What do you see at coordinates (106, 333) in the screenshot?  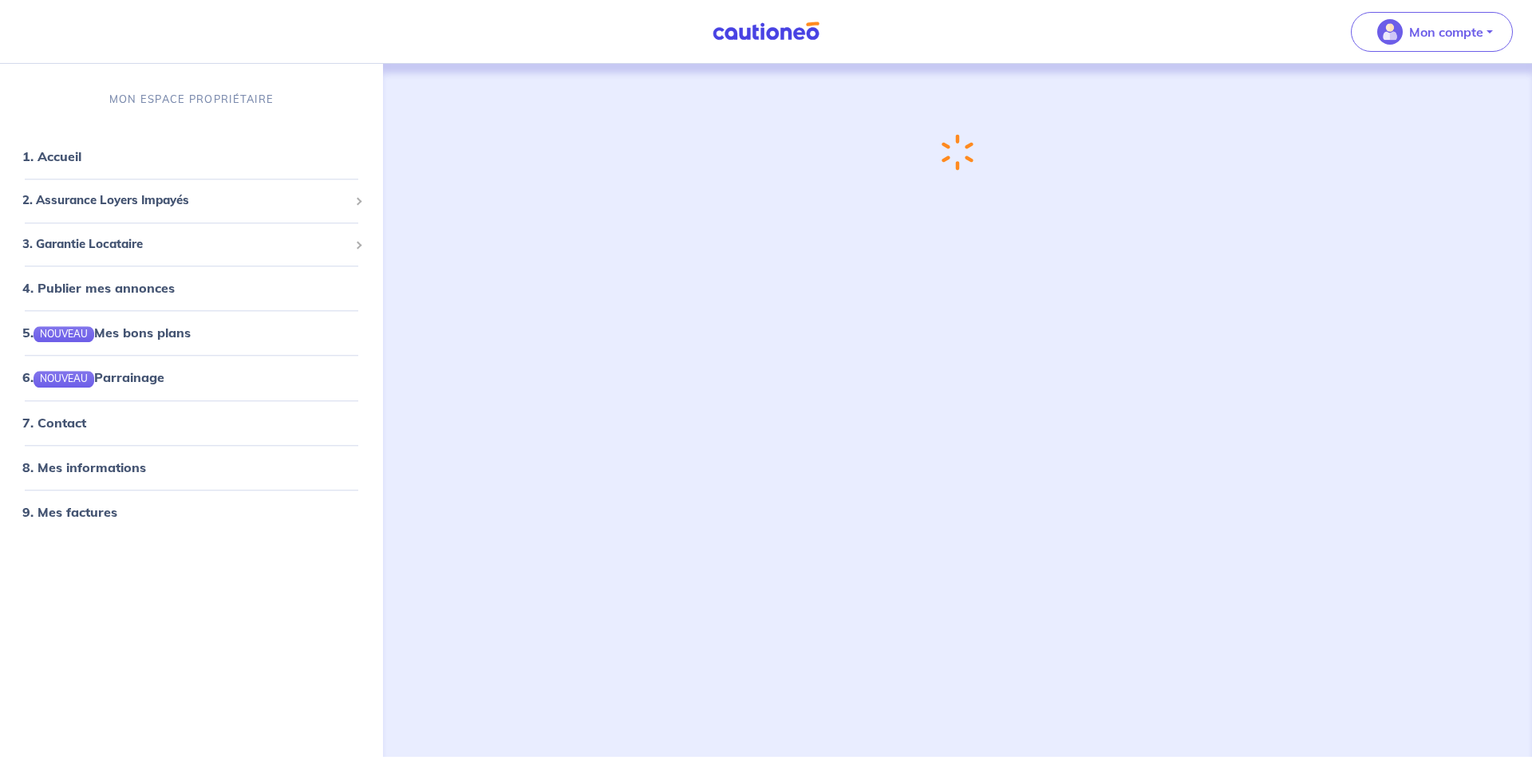 I see `a: 5.NOUVEAUMes bons plans` at bounding box center [106, 333].